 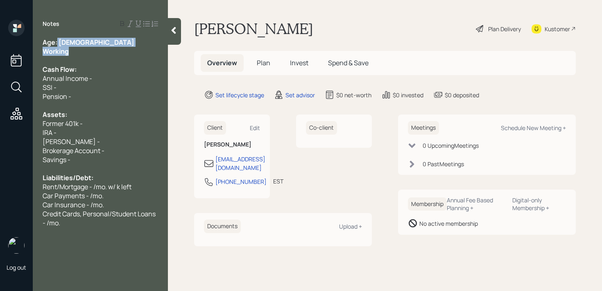 I want to click on span: Savings -, so click(x=57, y=159).